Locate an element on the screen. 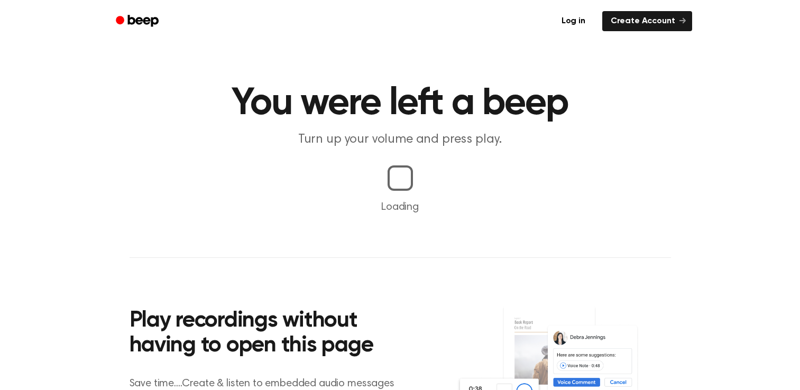  a: Beep is located at coordinates (138, 21).